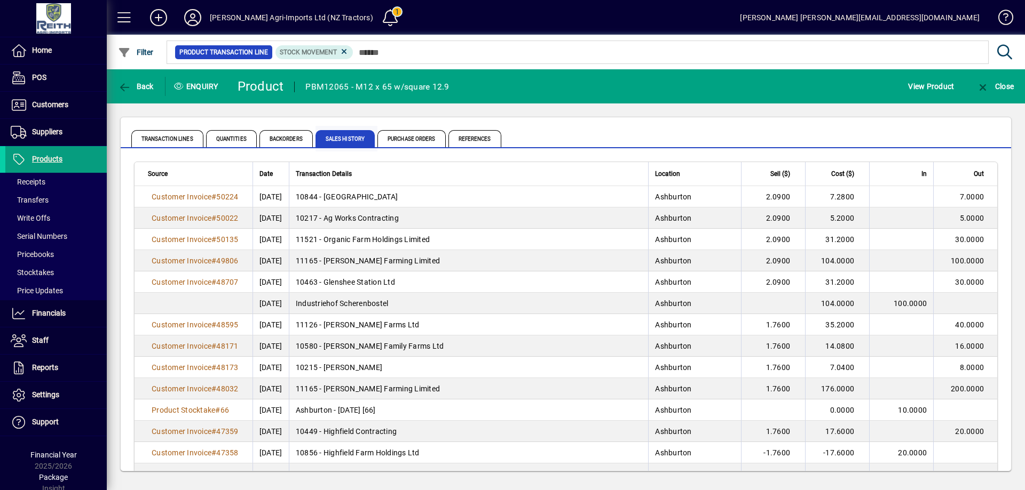  What do you see at coordinates (195, 432) in the screenshot?
I see `a: Customer Invoice#47359` at bounding box center [195, 432].